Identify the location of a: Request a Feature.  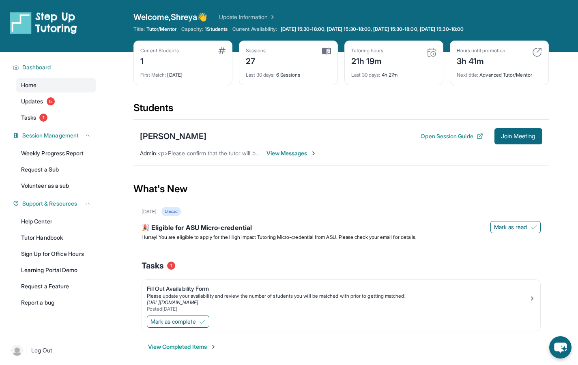
(56, 287).